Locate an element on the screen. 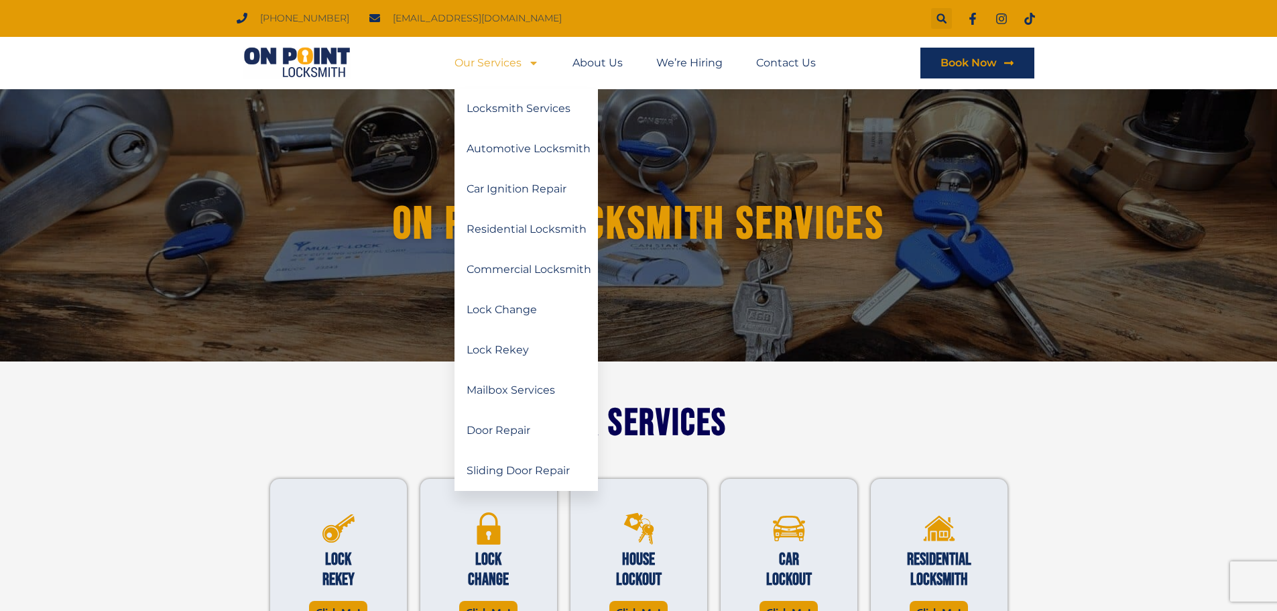 The height and width of the screenshot is (611, 1277). a: About Us is located at coordinates (597, 63).